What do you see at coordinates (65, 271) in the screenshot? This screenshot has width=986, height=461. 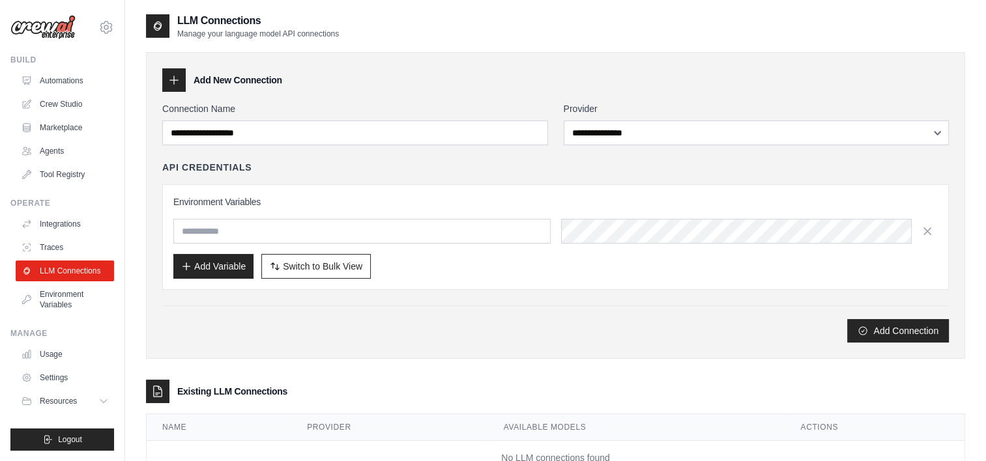 I see `a: LLM Connections` at bounding box center [65, 271].